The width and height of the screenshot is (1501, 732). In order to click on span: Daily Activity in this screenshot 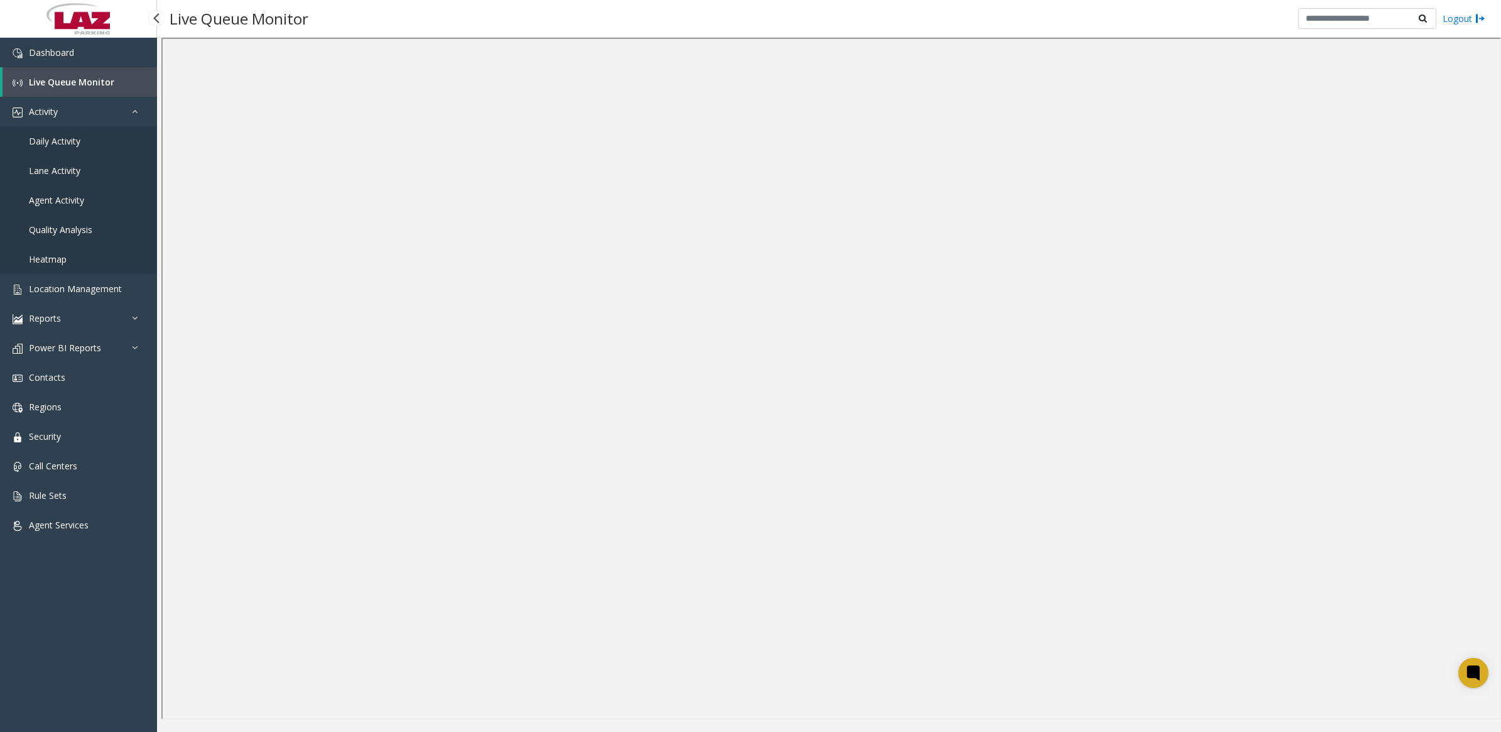, I will do `click(55, 141)`.